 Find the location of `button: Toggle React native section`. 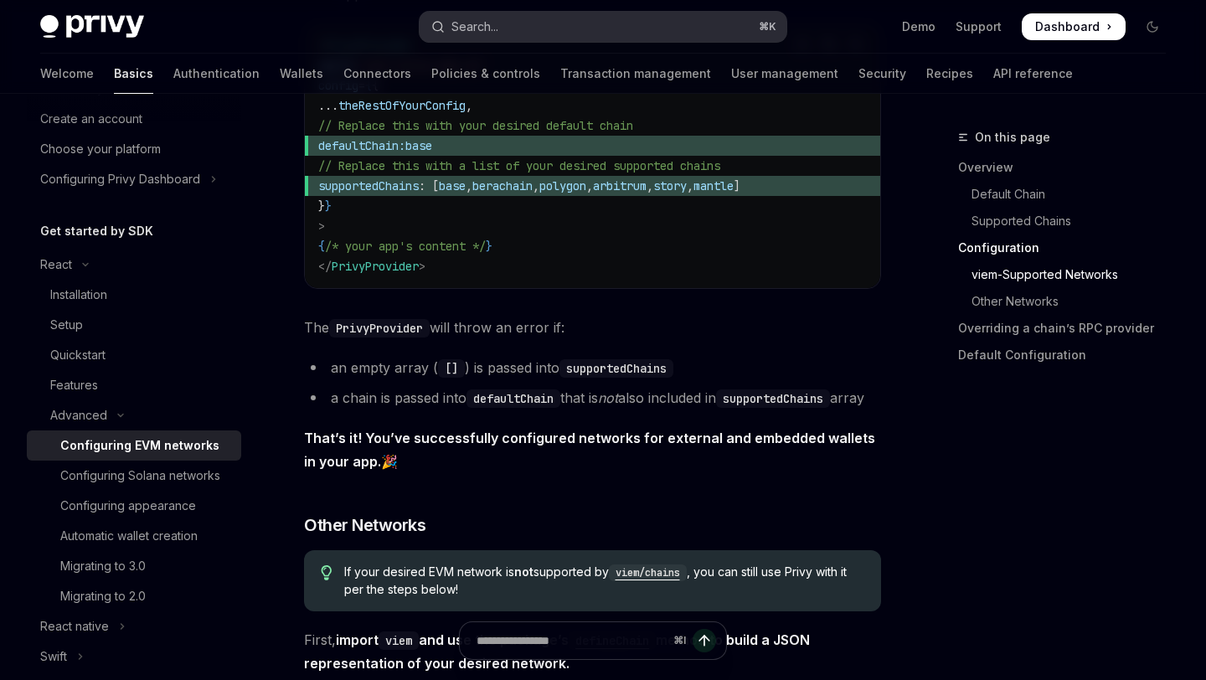

button: Toggle React native section is located at coordinates (134, 626).